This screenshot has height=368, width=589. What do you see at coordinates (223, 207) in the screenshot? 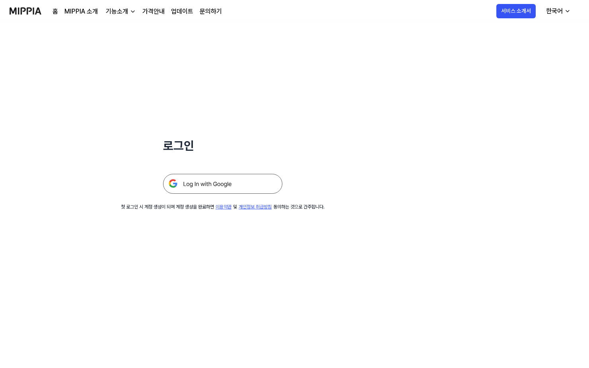
I see `div: 첫 로그인 시 계정 생성이 되며 계정 생성을 완료하면 및 동의하는 것으로 간주합니다.` at bounding box center [223, 207].